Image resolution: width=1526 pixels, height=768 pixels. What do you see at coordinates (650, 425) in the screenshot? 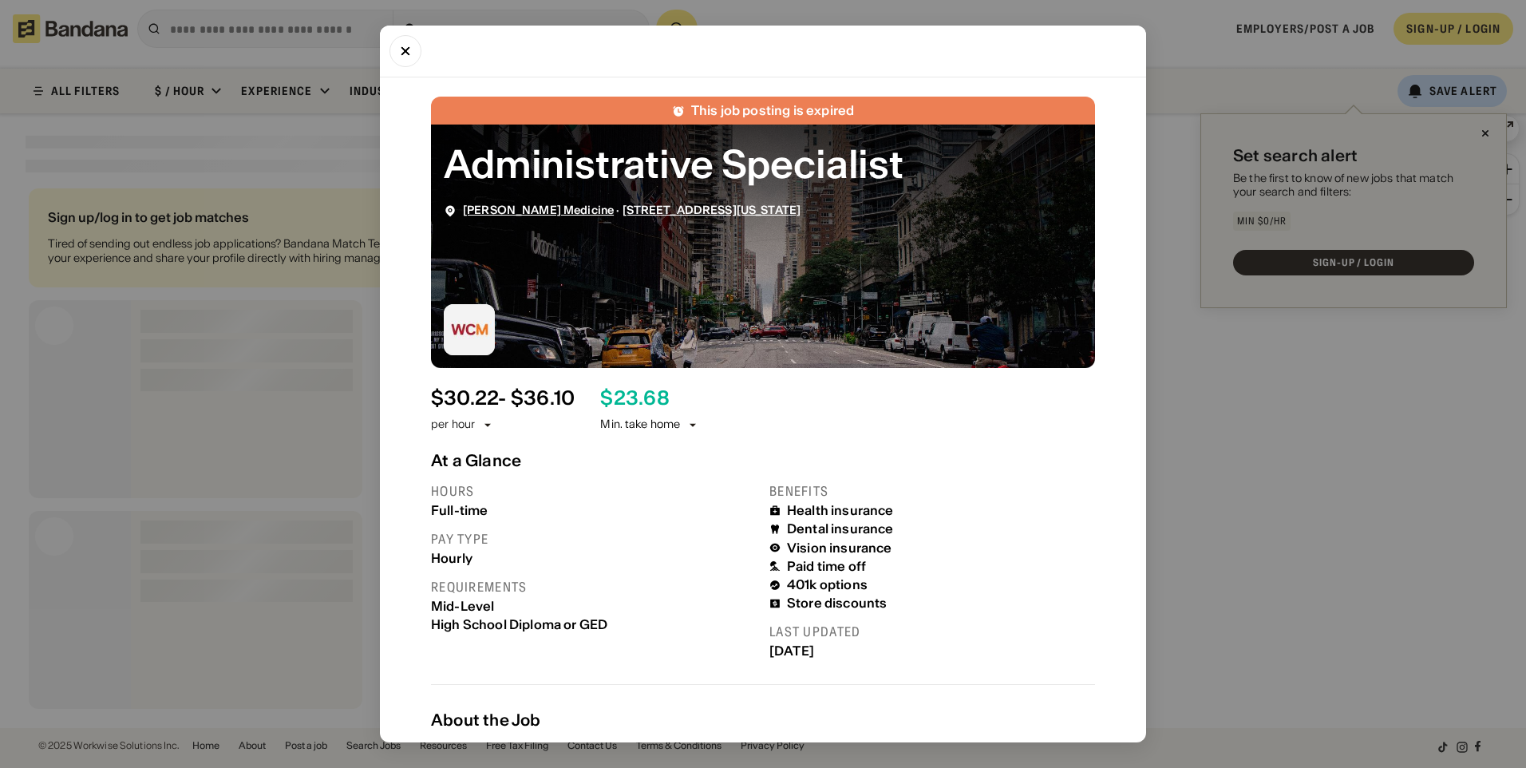
I see `div: Min. take home` at bounding box center [650, 425].